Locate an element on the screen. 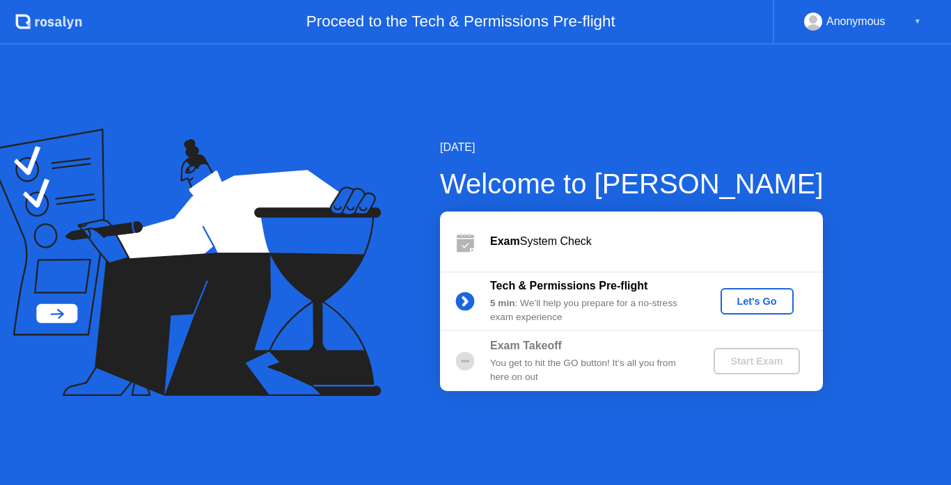 Image resolution: width=951 pixels, height=485 pixels. div: You get to hit the GO button! It’s all you from here on out is located at coordinates (590, 370).